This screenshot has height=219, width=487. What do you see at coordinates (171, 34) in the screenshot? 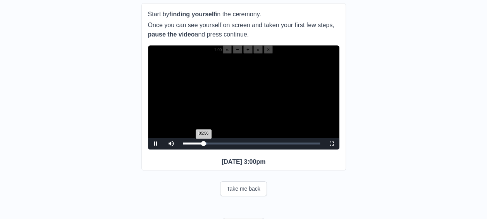
I see `b: pause the video` at bounding box center [171, 34].